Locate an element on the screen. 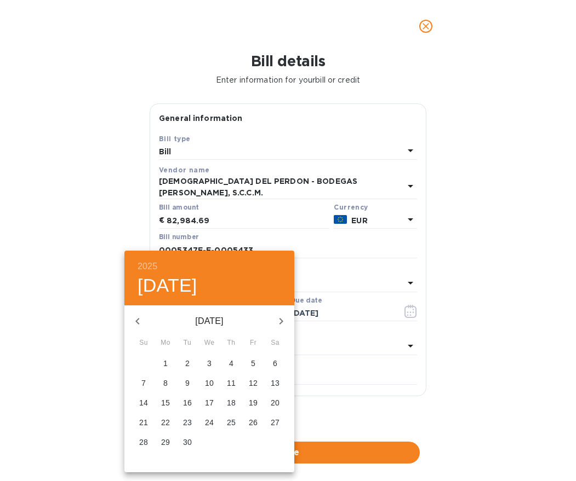 The image size is (576, 481). button: 12 is located at coordinates (253, 384).